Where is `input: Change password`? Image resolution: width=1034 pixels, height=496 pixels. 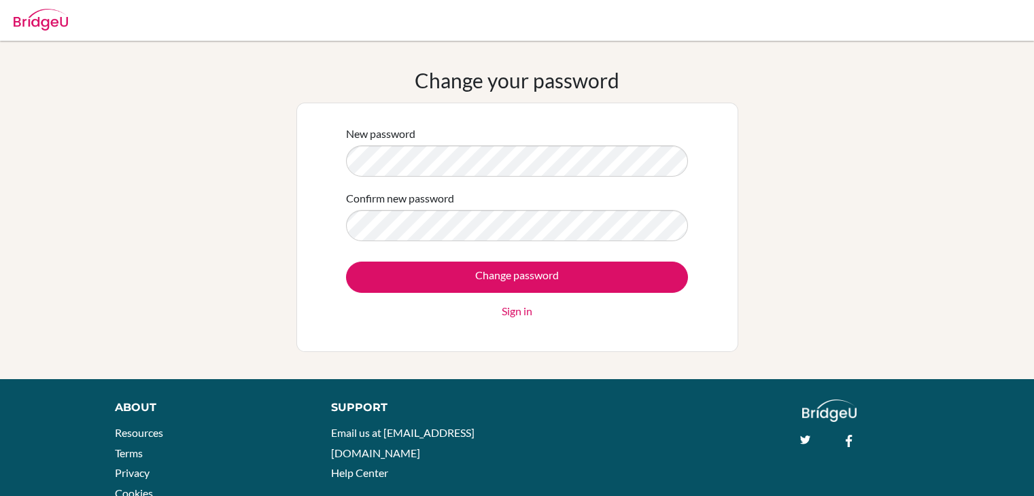 input: Change password is located at coordinates (517, 277).